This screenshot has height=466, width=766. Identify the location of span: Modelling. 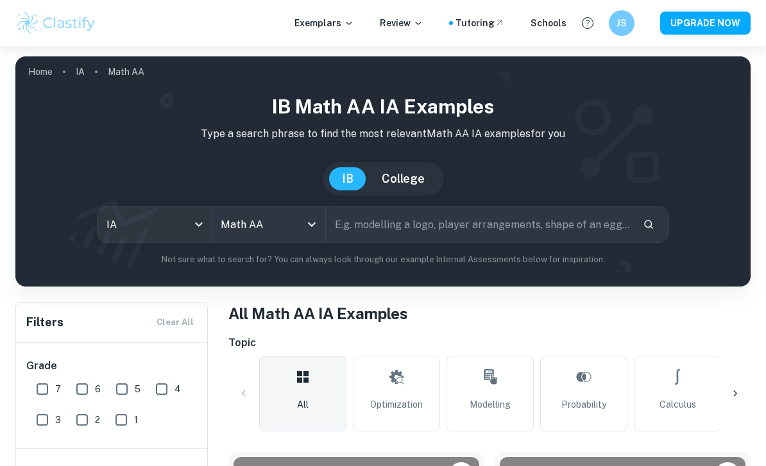
(490, 405).